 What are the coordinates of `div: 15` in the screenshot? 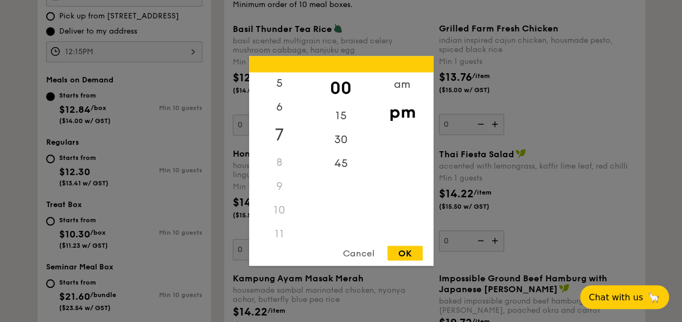 It's located at (341, 116).